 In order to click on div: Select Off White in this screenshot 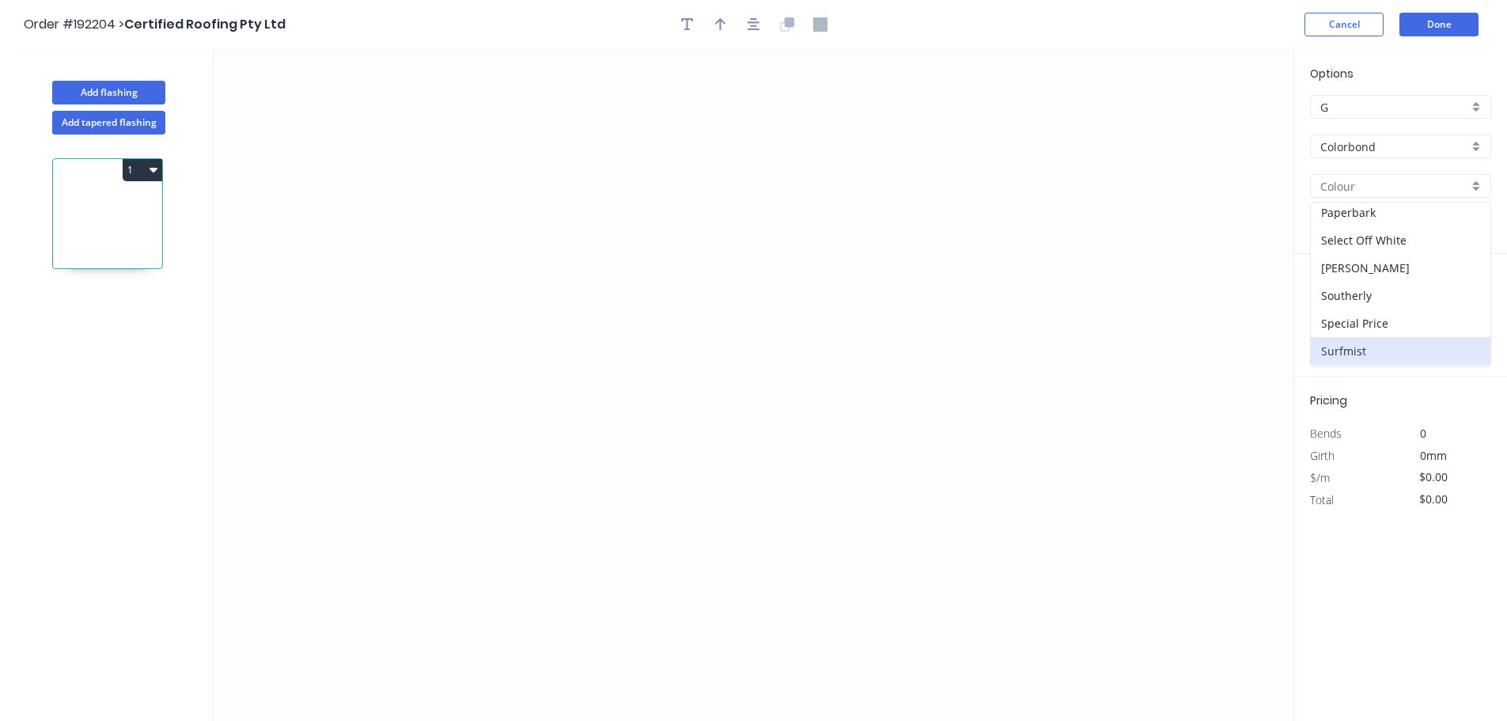, I will do `click(1400, 240)`.